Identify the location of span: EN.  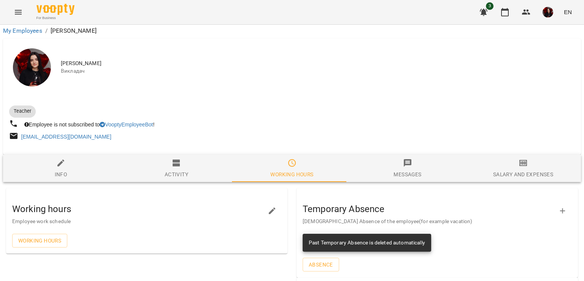
(568, 12).